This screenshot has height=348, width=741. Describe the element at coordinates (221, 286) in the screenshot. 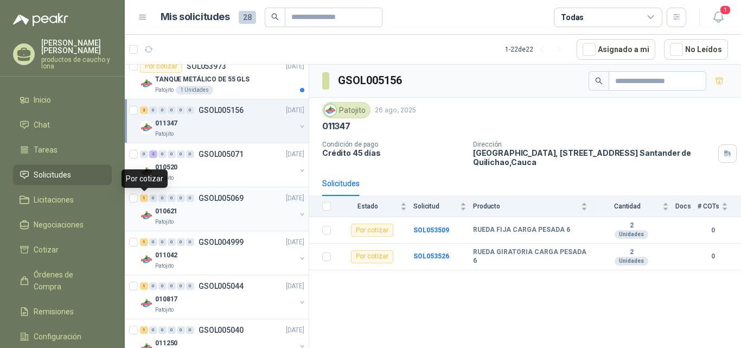

I see `p: GSOL005044` at that location.